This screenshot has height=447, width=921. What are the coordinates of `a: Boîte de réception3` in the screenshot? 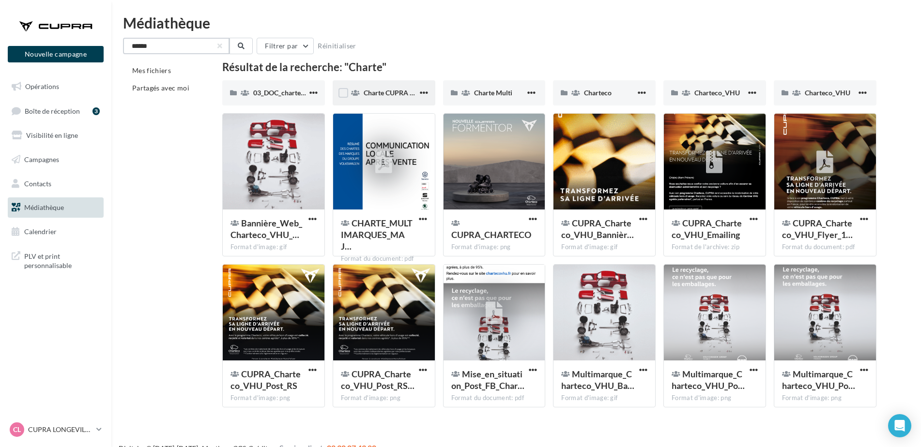 It's located at (56, 111).